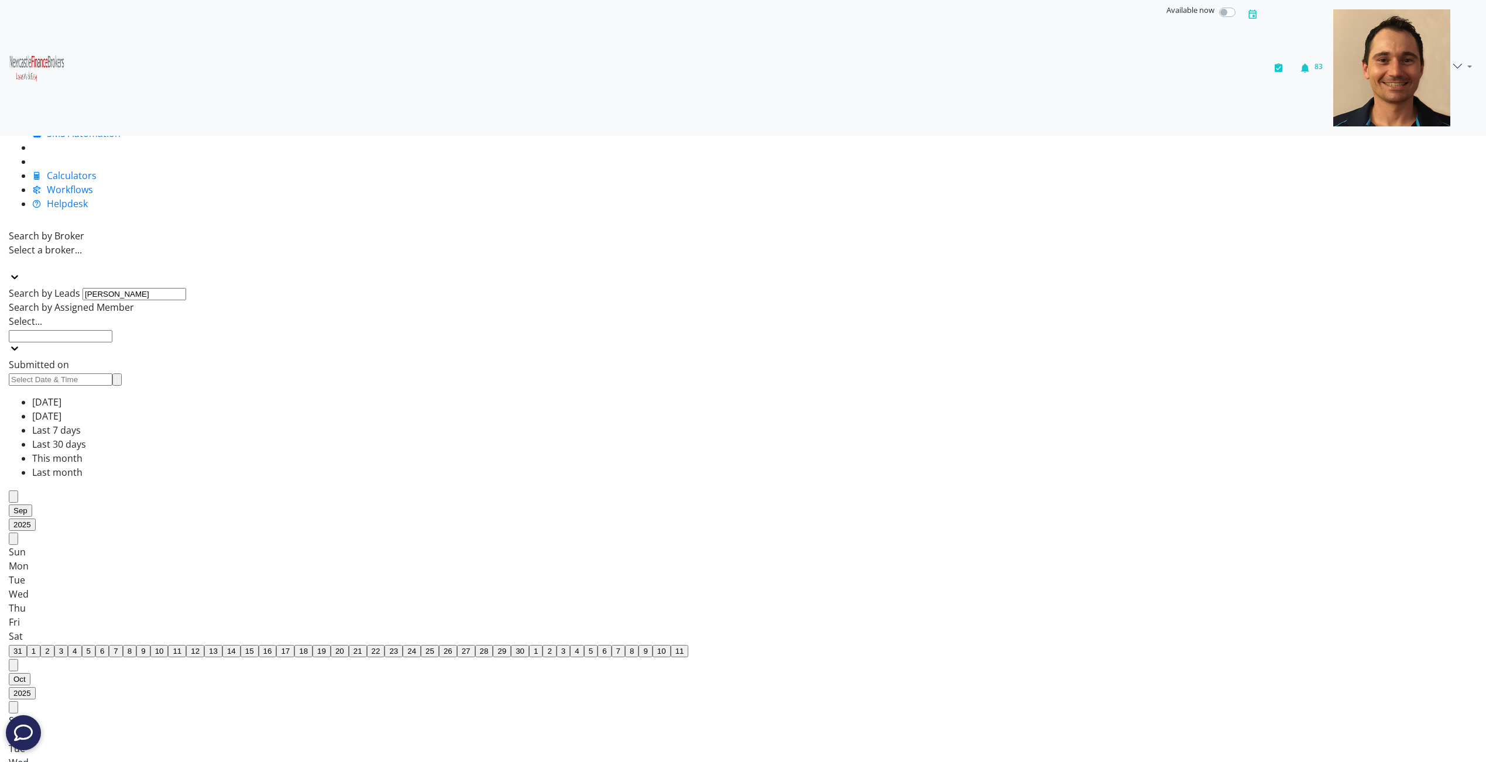 The image size is (1486, 762). I want to click on button: 83, so click(1311, 68).